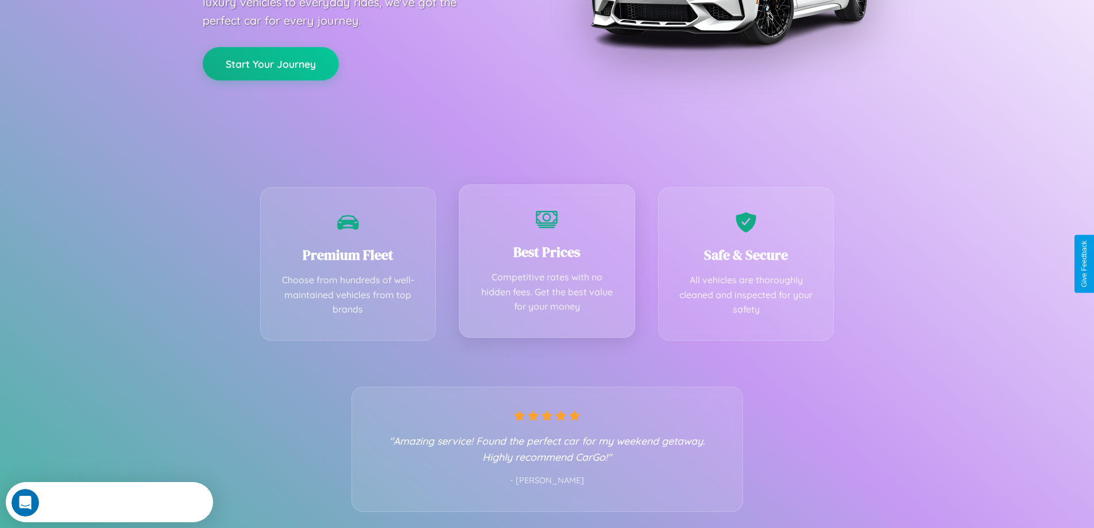 Image resolution: width=1094 pixels, height=528 pixels. Describe the element at coordinates (348, 254) in the screenshot. I see `h3: Premium Fleet` at that location.